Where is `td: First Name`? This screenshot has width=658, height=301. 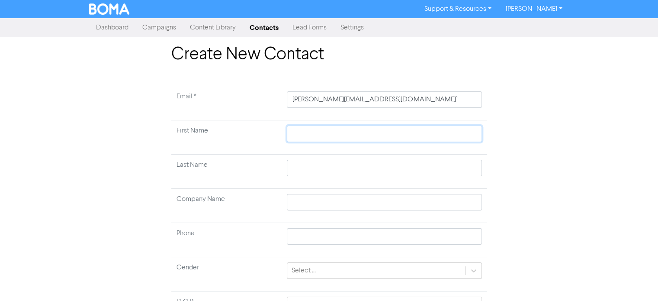 td: First Name is located at coordinates (227, 137).